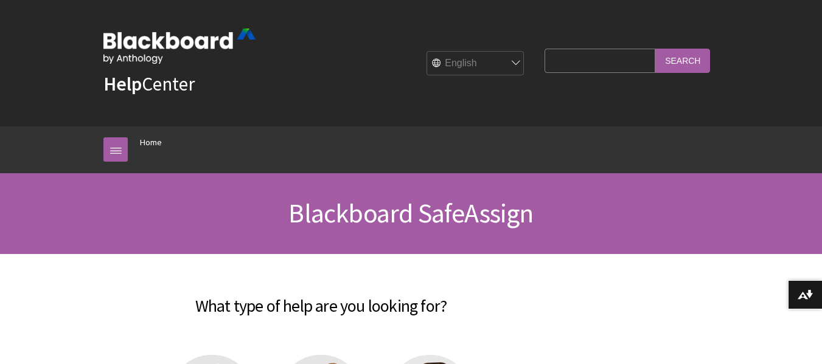 The image size is (822, 364). What do you see at coordinates (476, 64) in the screenshot?
I see `select: Site Language Selector` at bounding box center [476, 64].